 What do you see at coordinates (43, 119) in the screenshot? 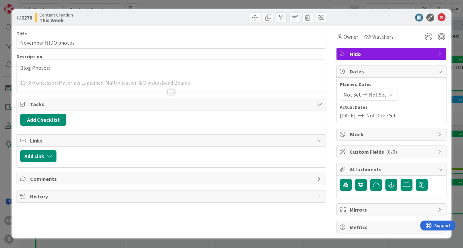
I see `button: Add Checklist` at bounding box center [43, 119].